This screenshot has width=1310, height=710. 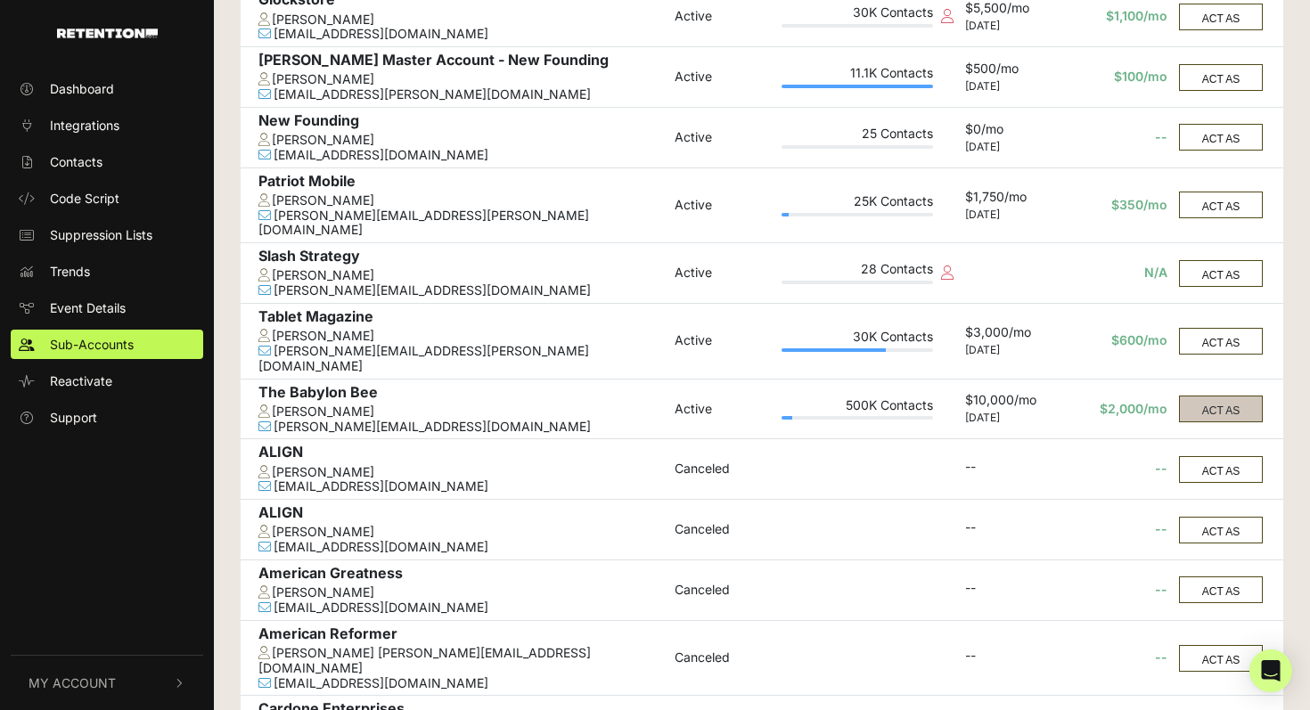 What do you see at coordinates (107, 88) in the screenshot?
I see `a: Dashboard` at bounding box center [107, 88].